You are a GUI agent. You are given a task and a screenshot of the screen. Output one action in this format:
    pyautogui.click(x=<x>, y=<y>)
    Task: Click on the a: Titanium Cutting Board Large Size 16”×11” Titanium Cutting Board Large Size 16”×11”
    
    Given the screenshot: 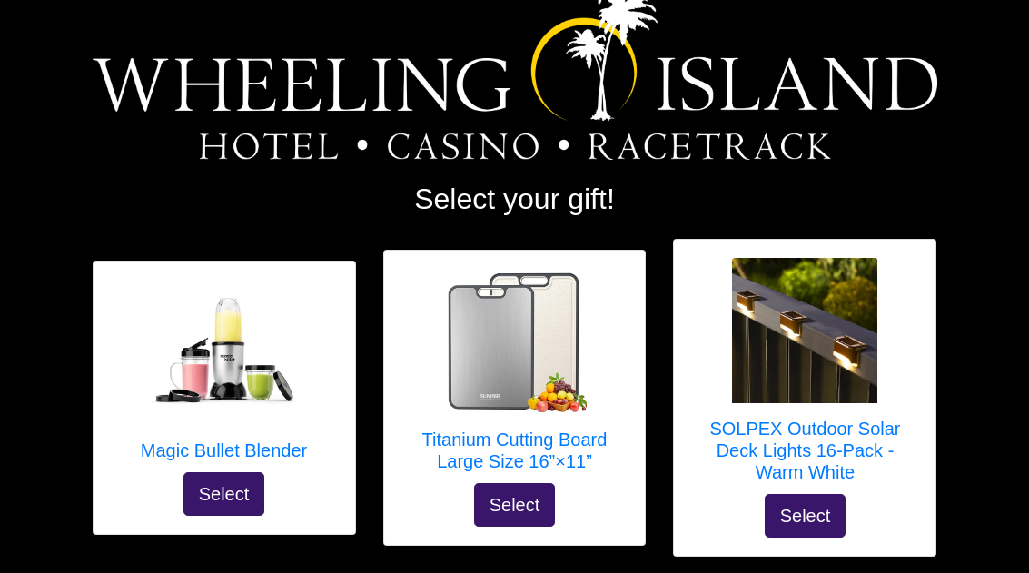 What is the action you would take?
    pyautogui.click(x=515, y=377)
    